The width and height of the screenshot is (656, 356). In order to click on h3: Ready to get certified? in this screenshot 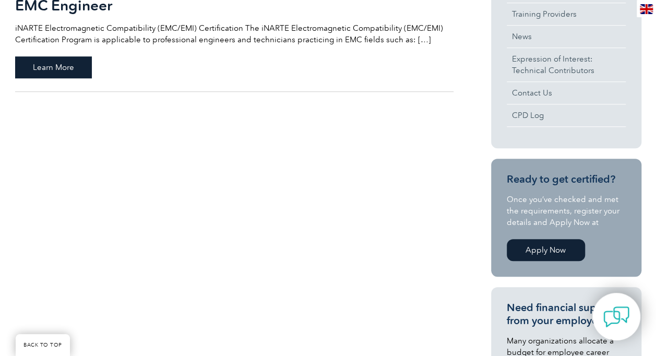, I will do `click(566, 179)`.